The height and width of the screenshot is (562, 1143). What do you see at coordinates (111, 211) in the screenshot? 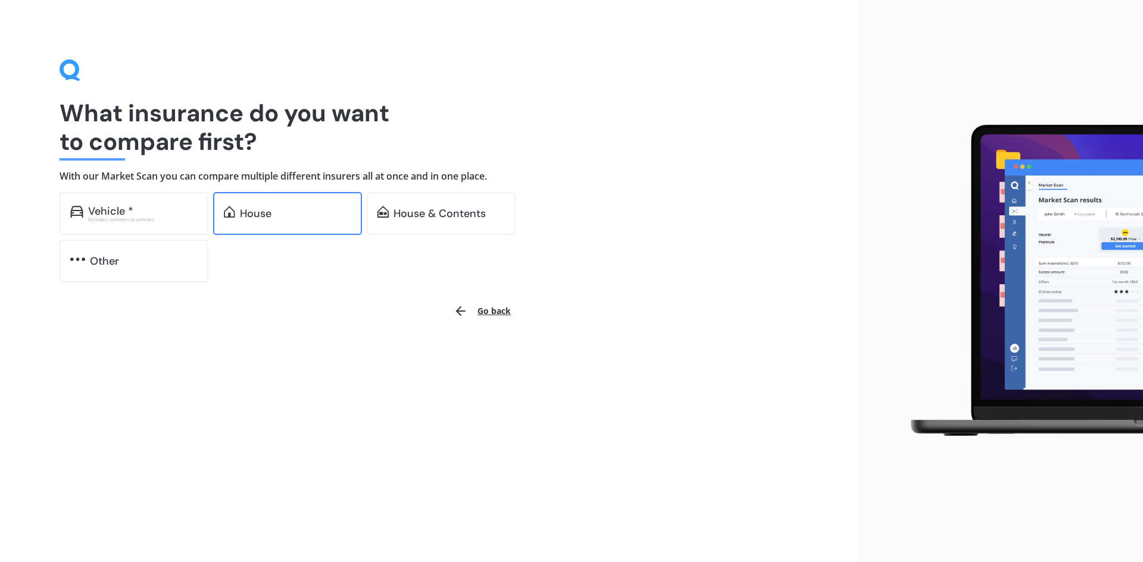
I see `div: Vehicle *` at bounding box center [111, 211].